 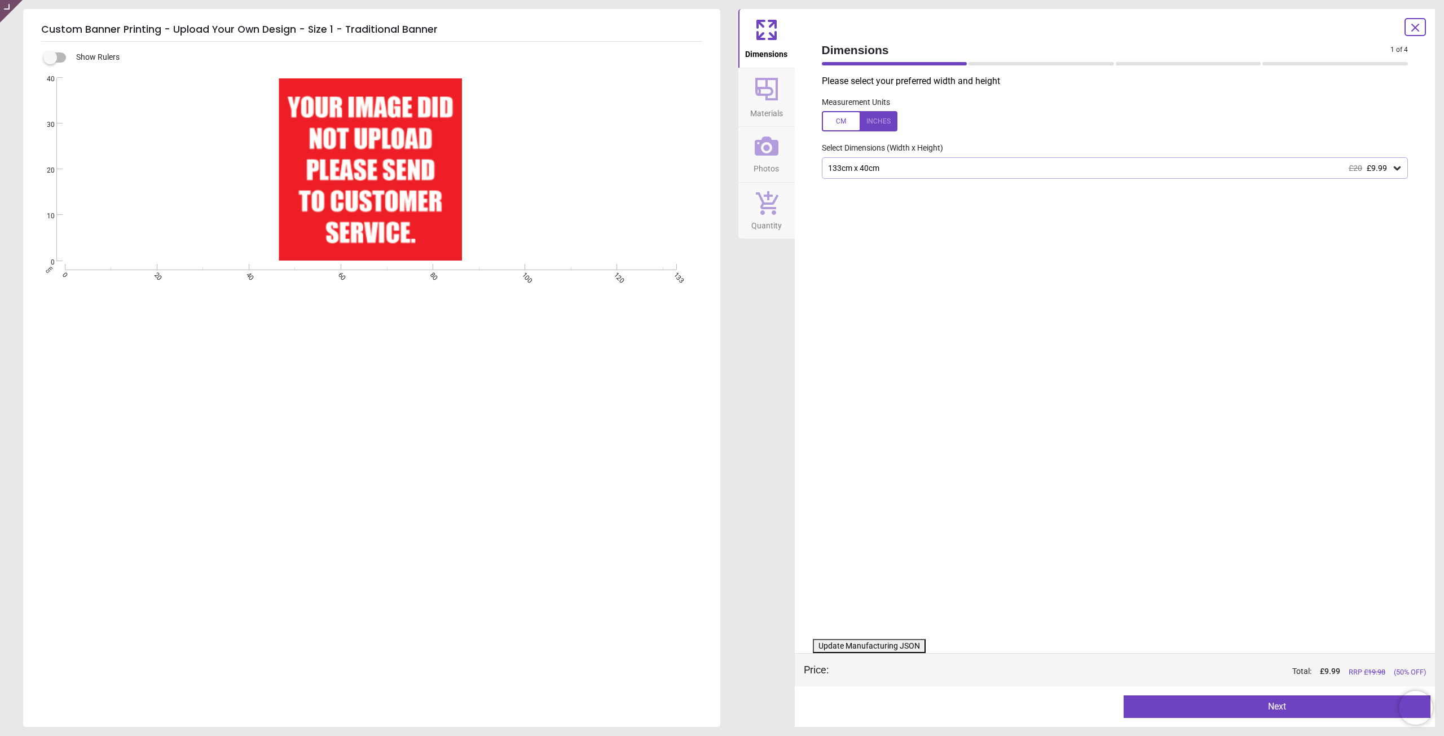 What do you see at coordinates (44, 216) in the screenshot?
I see `span: 10` at bounding box center [44, 216].